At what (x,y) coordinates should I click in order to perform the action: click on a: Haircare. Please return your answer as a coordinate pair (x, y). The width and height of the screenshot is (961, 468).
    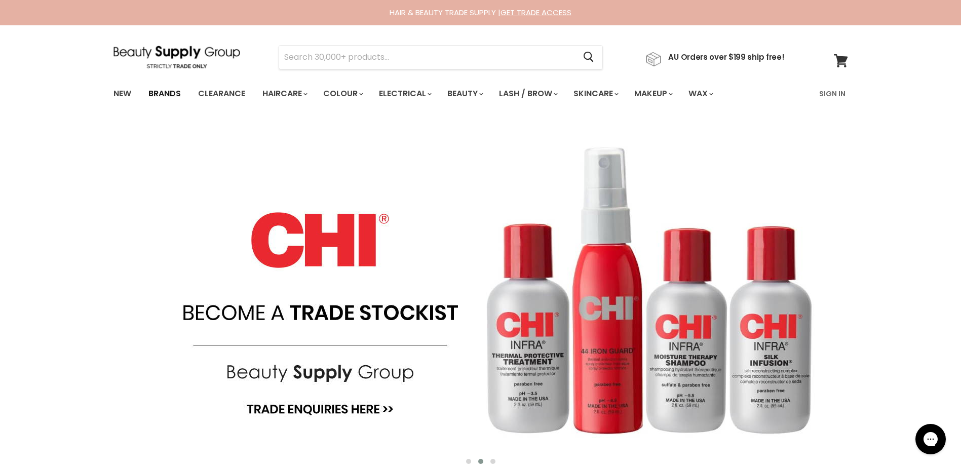
    Looking at the image, I should click on (284, 94).